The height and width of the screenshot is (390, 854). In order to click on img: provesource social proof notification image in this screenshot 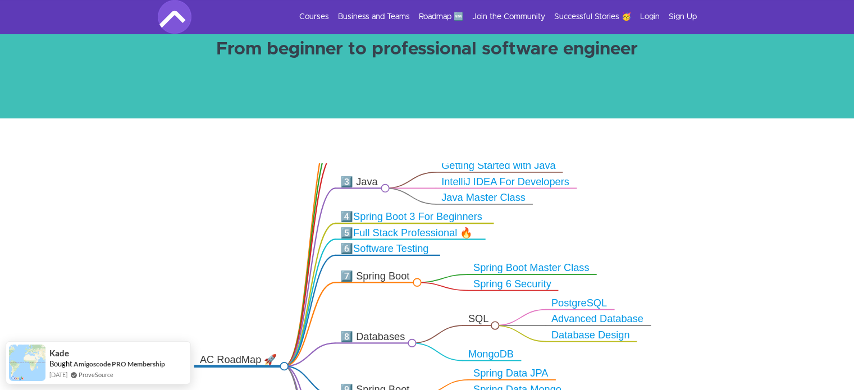, I will do `click(27, 363)`.